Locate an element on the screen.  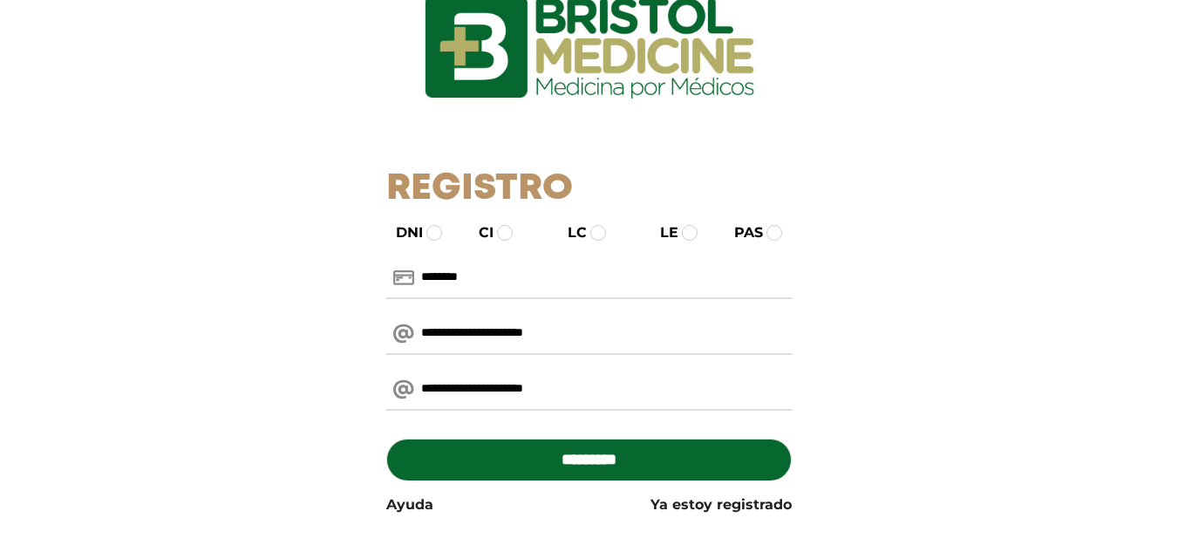
a: Ya estoy registrado is located at coordinates (721, 505).